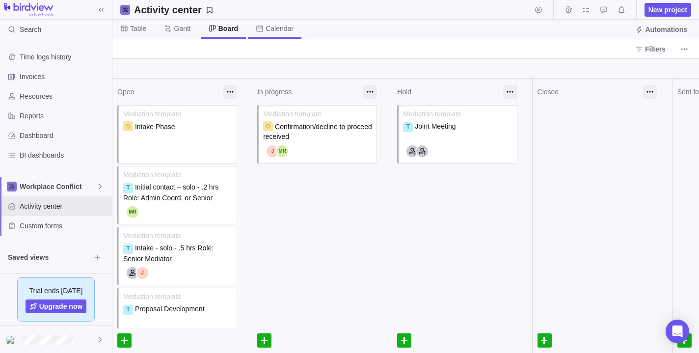 Image resolution: width=699 pixels, height=353 pixels. I want to click on span: Calendar, so click(279, 28).